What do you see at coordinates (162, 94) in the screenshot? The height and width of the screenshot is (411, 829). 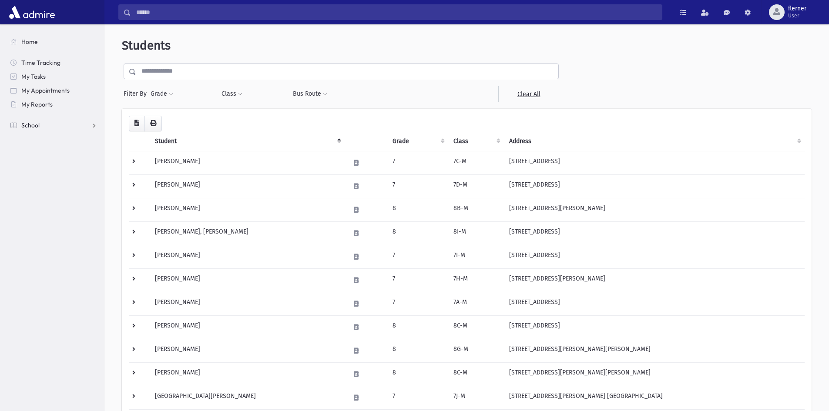 I see `button: Grade` at bounding box center [162, 94].